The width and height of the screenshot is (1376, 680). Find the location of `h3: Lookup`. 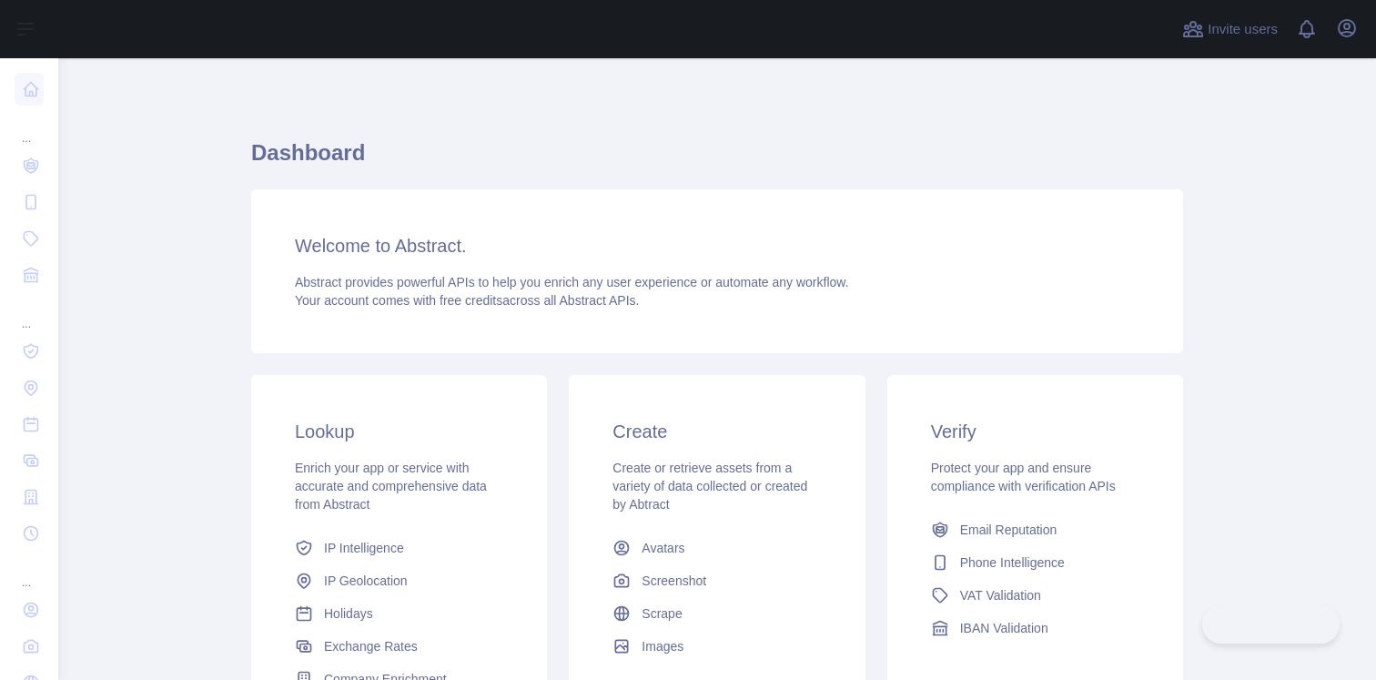

h3: Lookup is located at coordinates (399, 431).